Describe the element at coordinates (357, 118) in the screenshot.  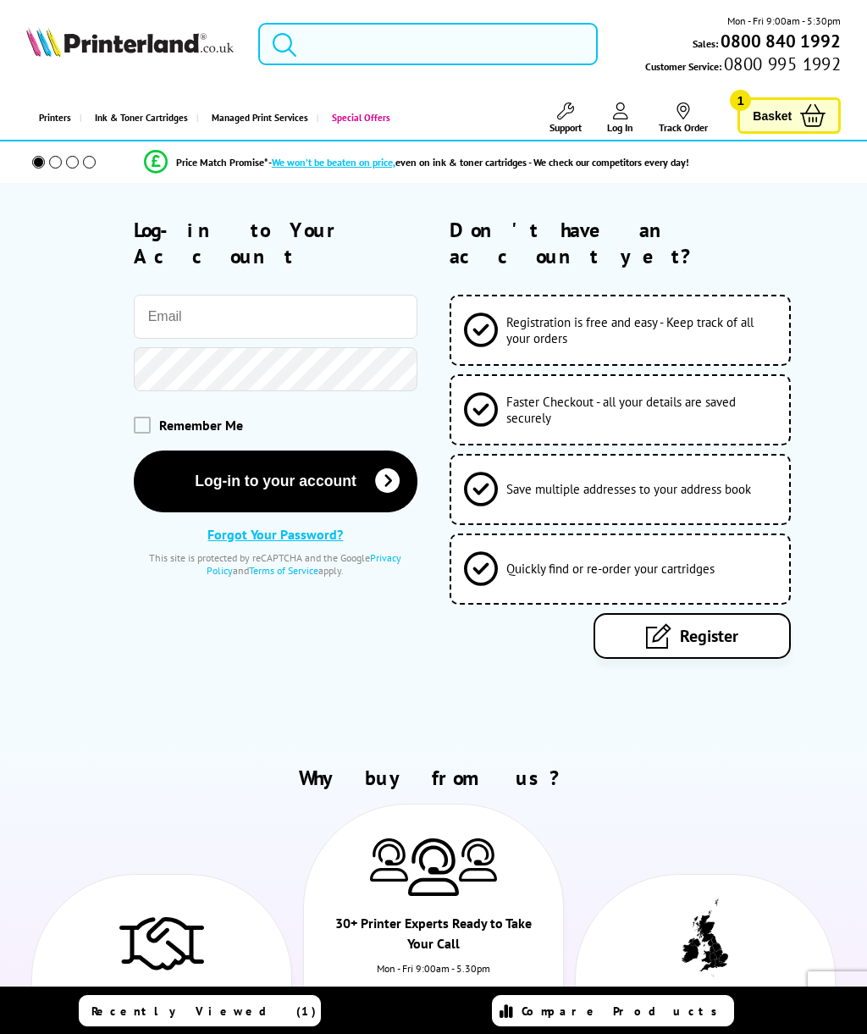
I see `a: Special Offers` at that location.